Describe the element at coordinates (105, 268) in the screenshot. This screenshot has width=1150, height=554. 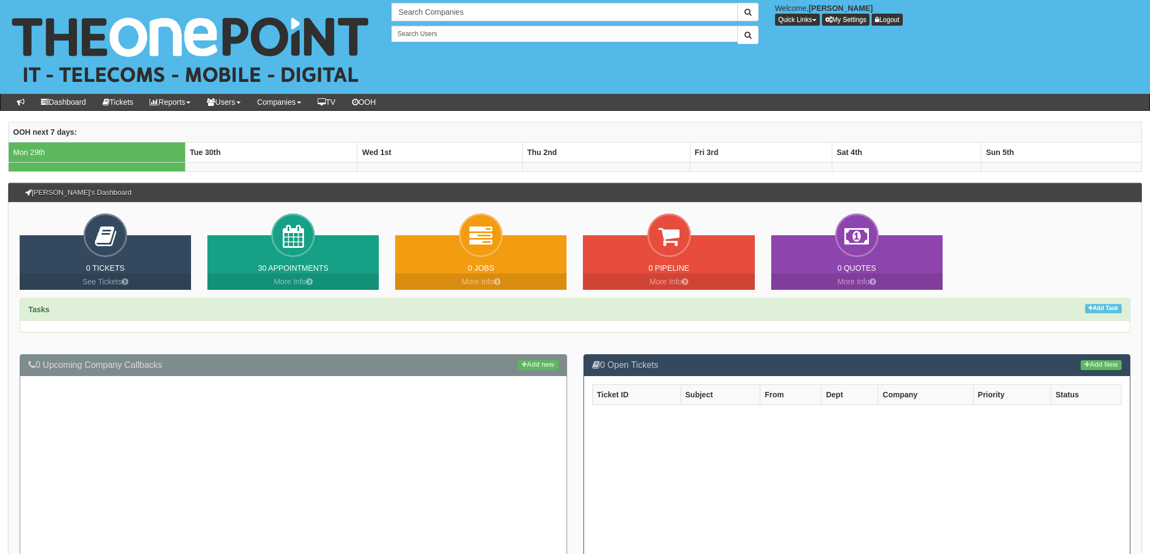
I see `a: 0 Tickets` at that location.